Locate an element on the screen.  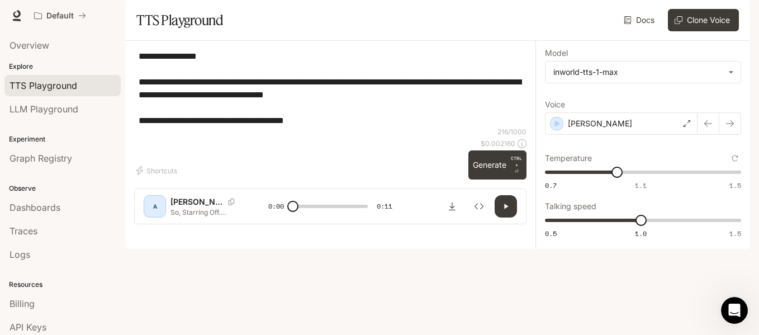
button: All workspaces is located at coordinates (60, 16).